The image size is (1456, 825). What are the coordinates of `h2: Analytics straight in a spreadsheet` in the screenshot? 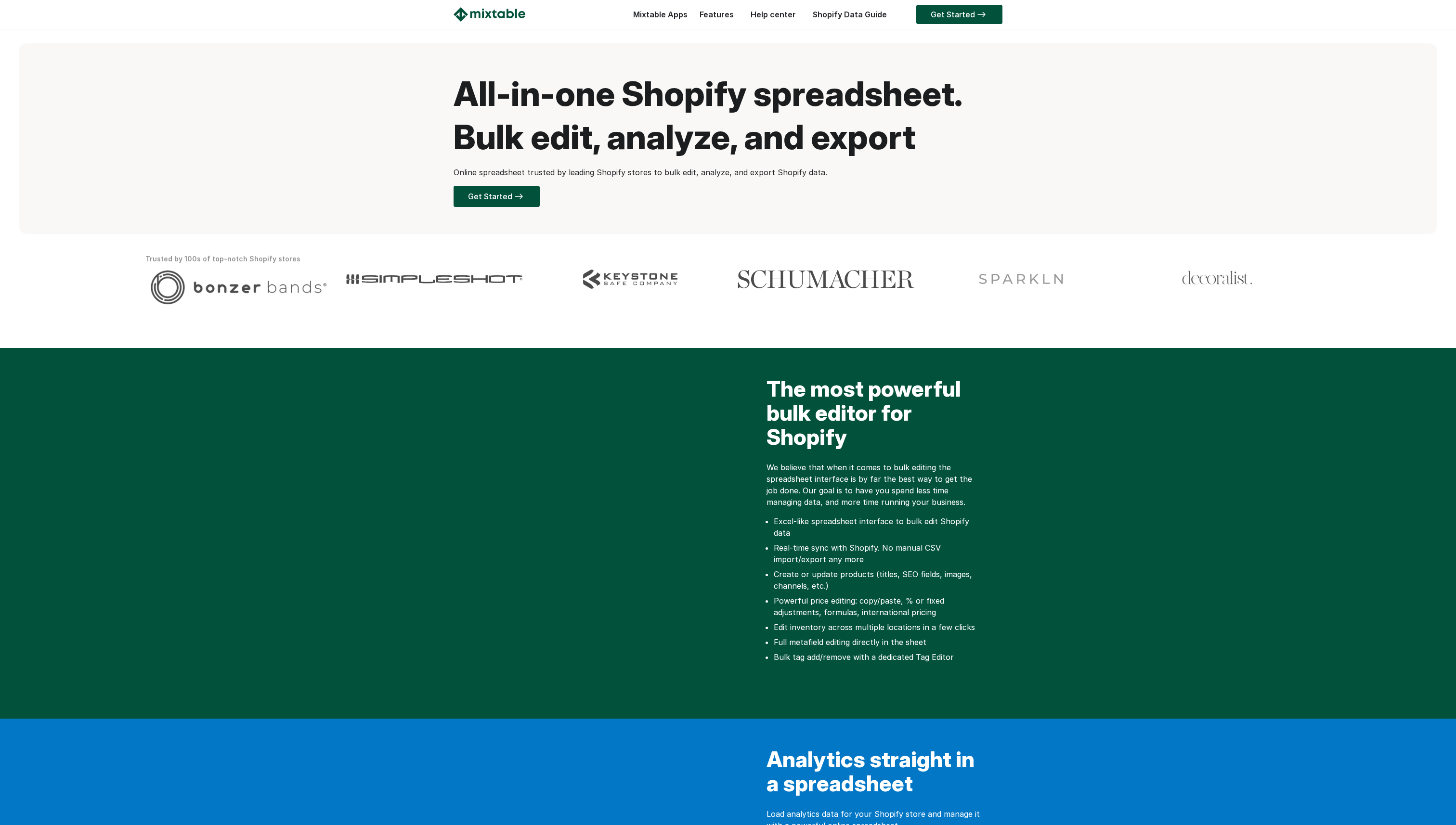 It's located at (875, 774).